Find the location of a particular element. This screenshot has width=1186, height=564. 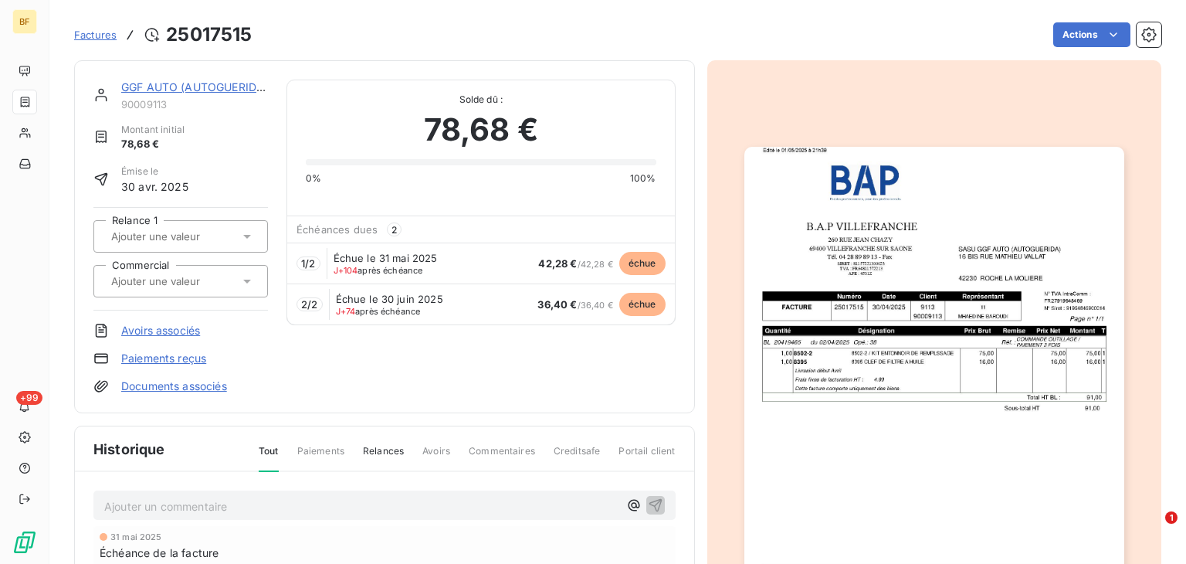

span: Paiements is located at coordinates (320, 457).